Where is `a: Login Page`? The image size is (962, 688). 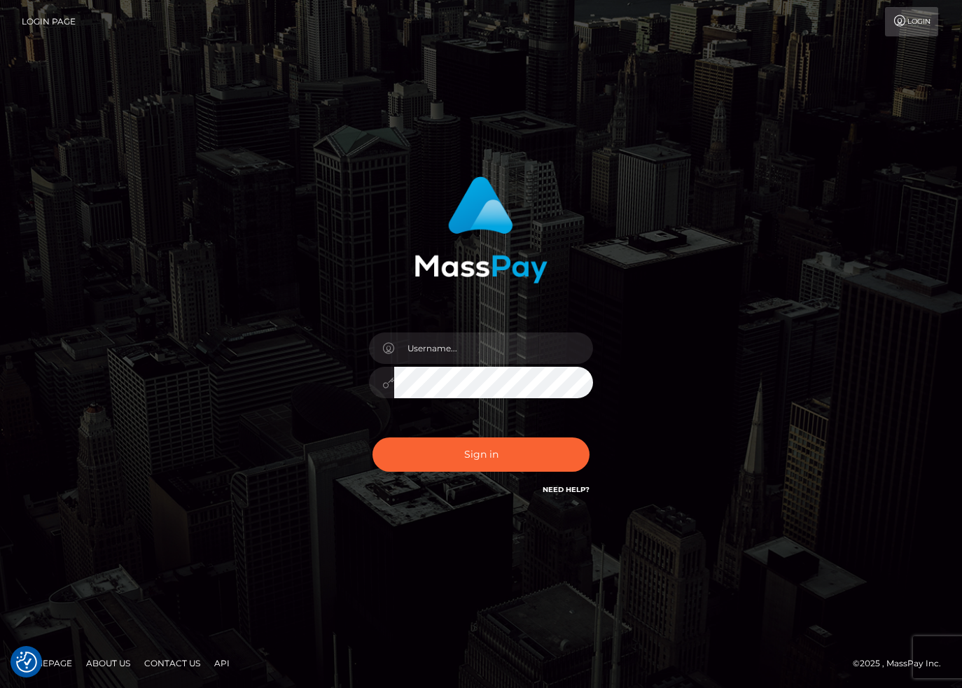 a: Login Page is located at coordinates (48, 22).